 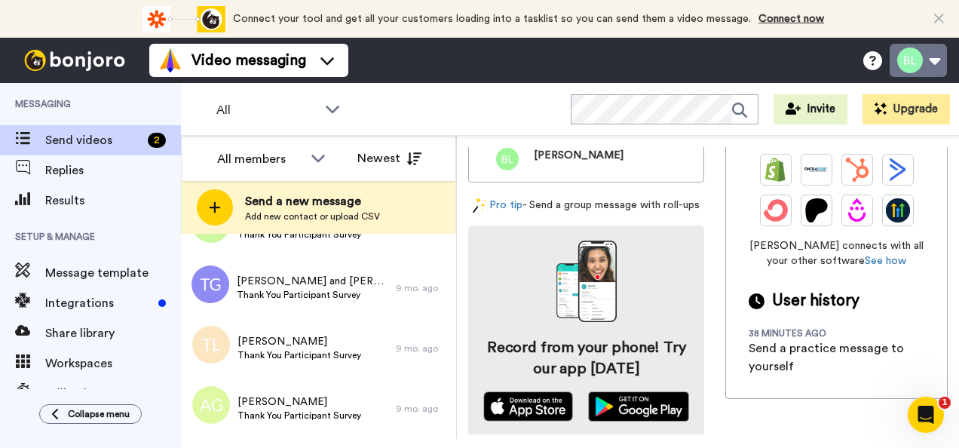 I want to click on img: bj-logo-header-white.svg, so click(x=75, y=60).